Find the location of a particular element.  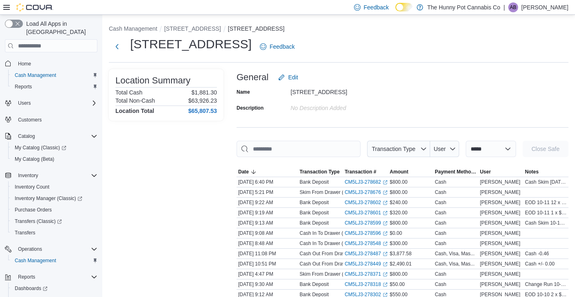

span: EOD 10-11 12 x $20 is located at coordinates (546, 203).